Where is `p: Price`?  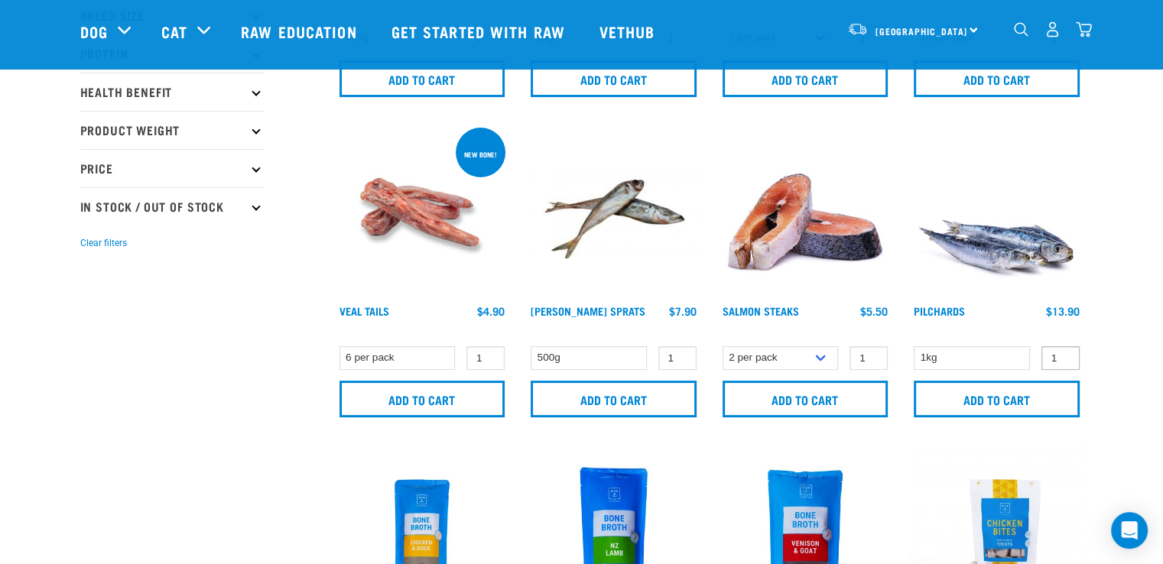
p: Price is located at coordinates (172, 168).